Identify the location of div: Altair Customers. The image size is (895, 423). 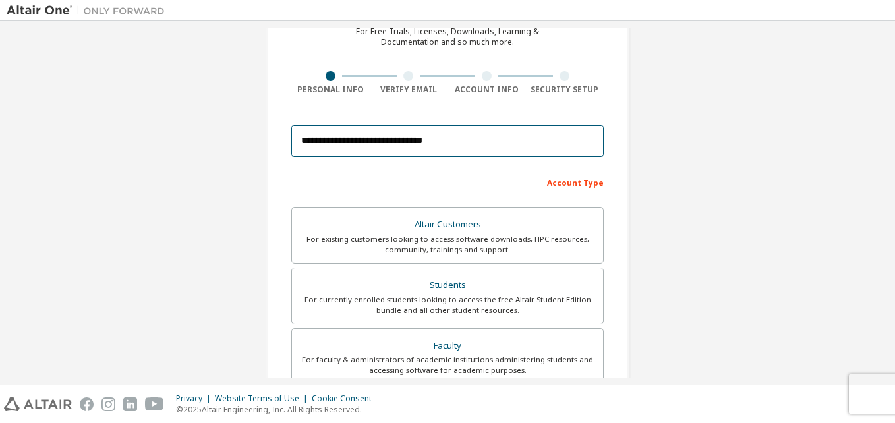
(447, 225).